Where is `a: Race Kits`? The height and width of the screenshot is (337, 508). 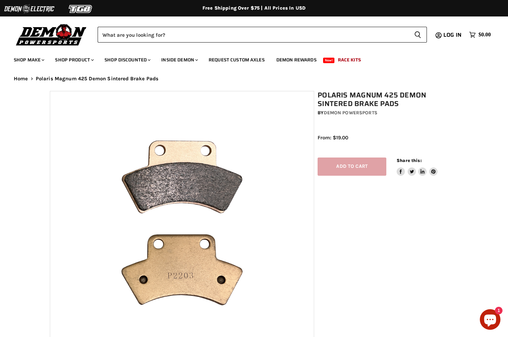 a: Race Kits is located at coordinates (349, 60).